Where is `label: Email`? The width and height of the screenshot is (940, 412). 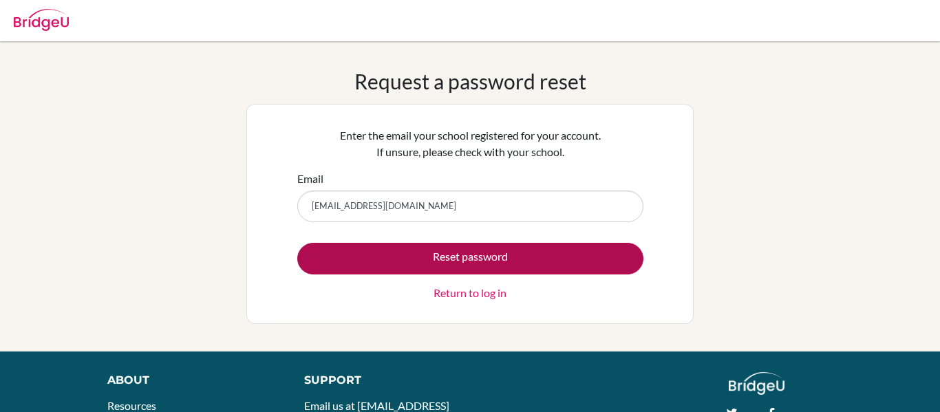 label: Email is located at coordinates (310, 179).